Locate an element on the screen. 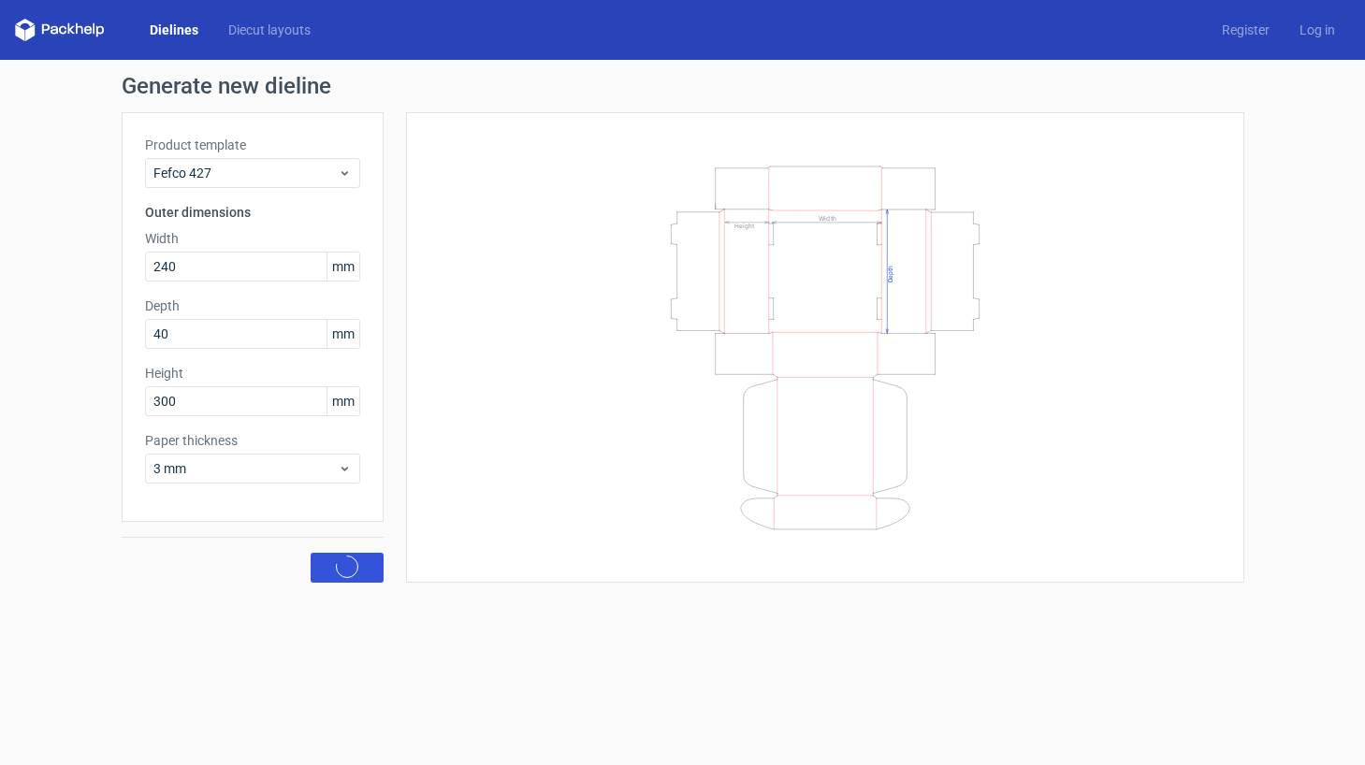 This screenshot has height=765, width=1365. label: Paper thickness is located at coordinates (253, 441).